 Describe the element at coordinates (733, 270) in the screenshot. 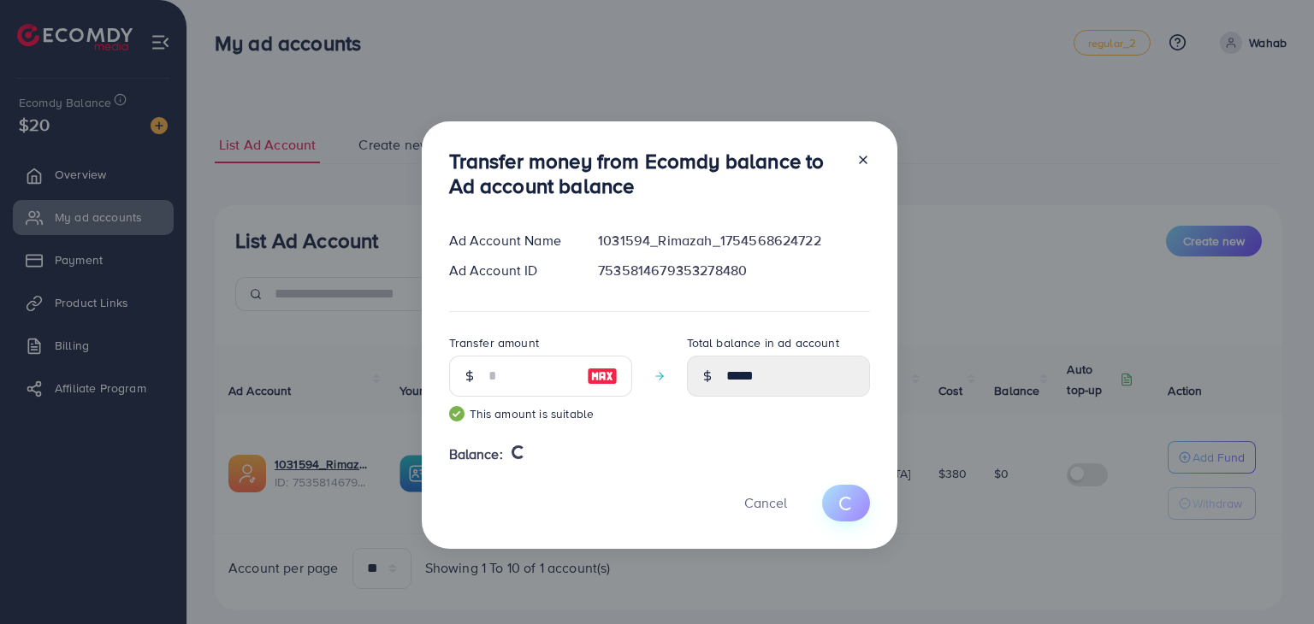

I see `div: 7535814679353278480` at that location.